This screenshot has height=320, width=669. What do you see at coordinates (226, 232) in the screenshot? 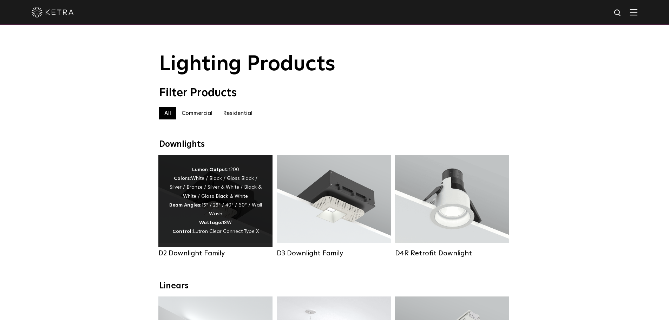
I see `span: Lutron Clear Connect Type X` at bounding box center [226, 232].